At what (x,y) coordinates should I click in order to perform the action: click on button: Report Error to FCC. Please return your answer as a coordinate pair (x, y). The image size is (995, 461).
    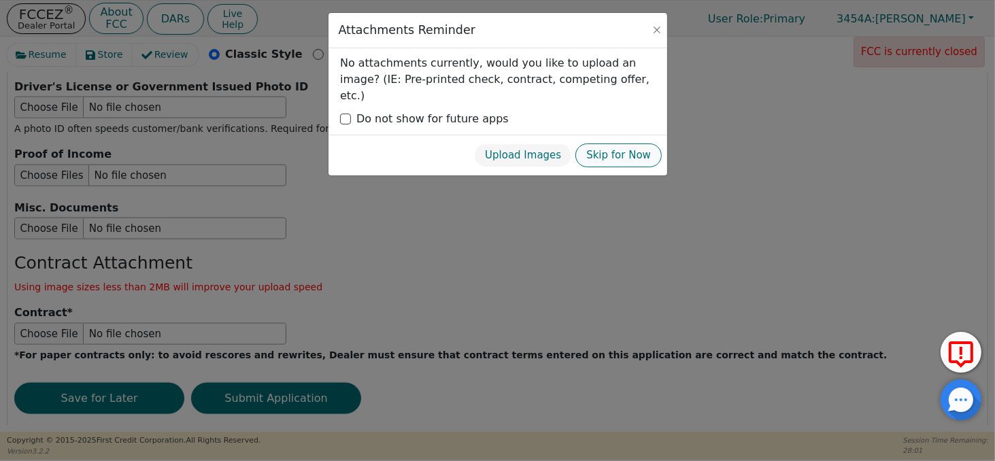
    Looking at the image, I should click on (961, 352).